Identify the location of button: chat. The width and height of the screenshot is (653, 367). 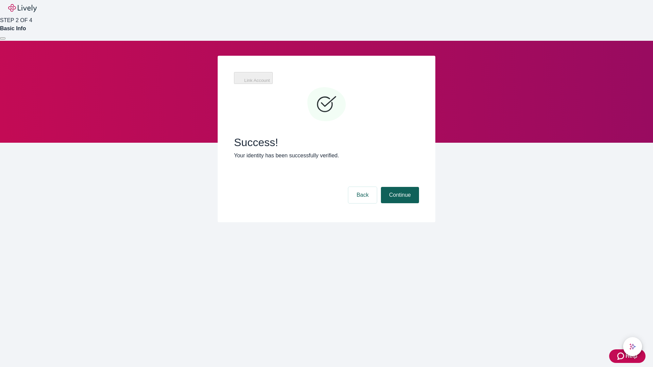
(632, 347).